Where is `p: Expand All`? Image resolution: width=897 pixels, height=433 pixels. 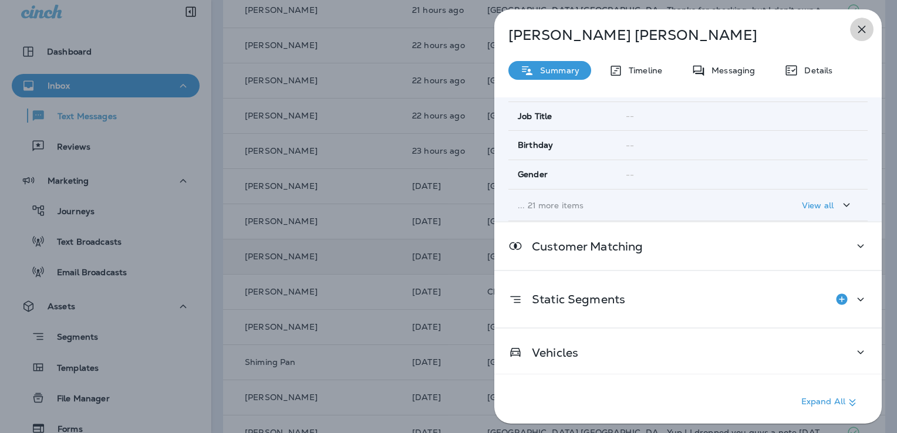
p: Expand All is located at coordinates (830, 403).